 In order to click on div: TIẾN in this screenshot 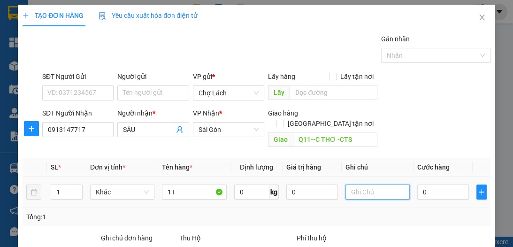, I will do `click(130, 25)`.